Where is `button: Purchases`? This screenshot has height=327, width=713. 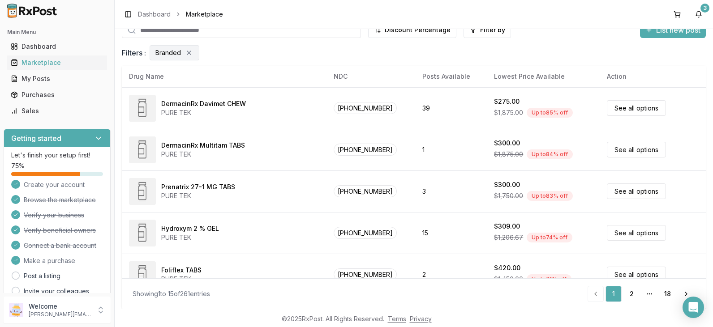 button: Purchases is located at coordinates (57, 95).